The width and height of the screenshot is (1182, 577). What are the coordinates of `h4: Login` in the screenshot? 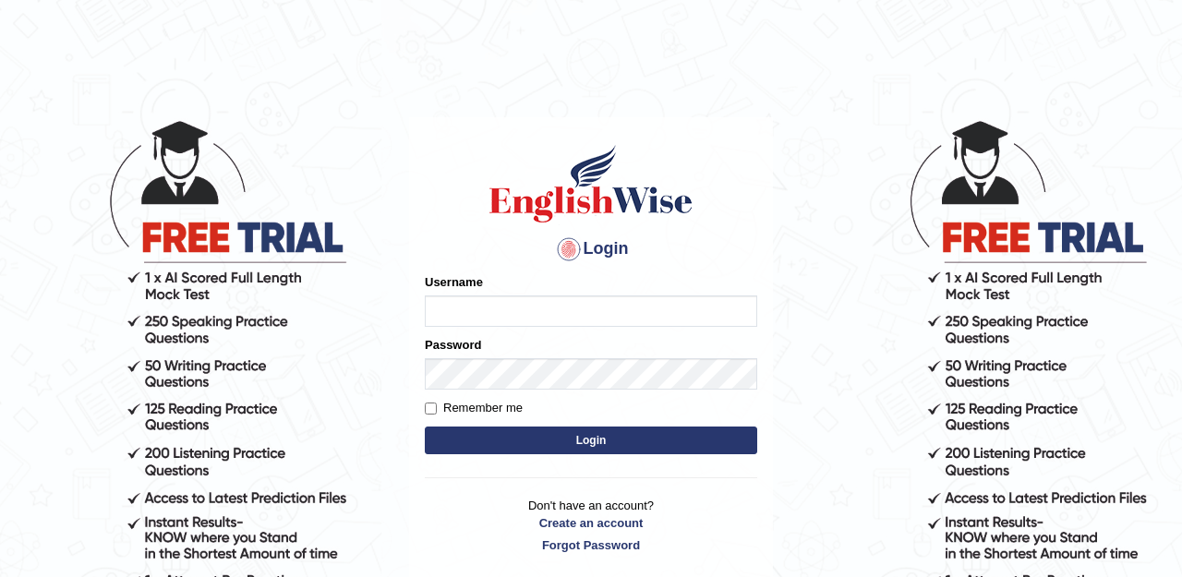 It's located at (591, 249).